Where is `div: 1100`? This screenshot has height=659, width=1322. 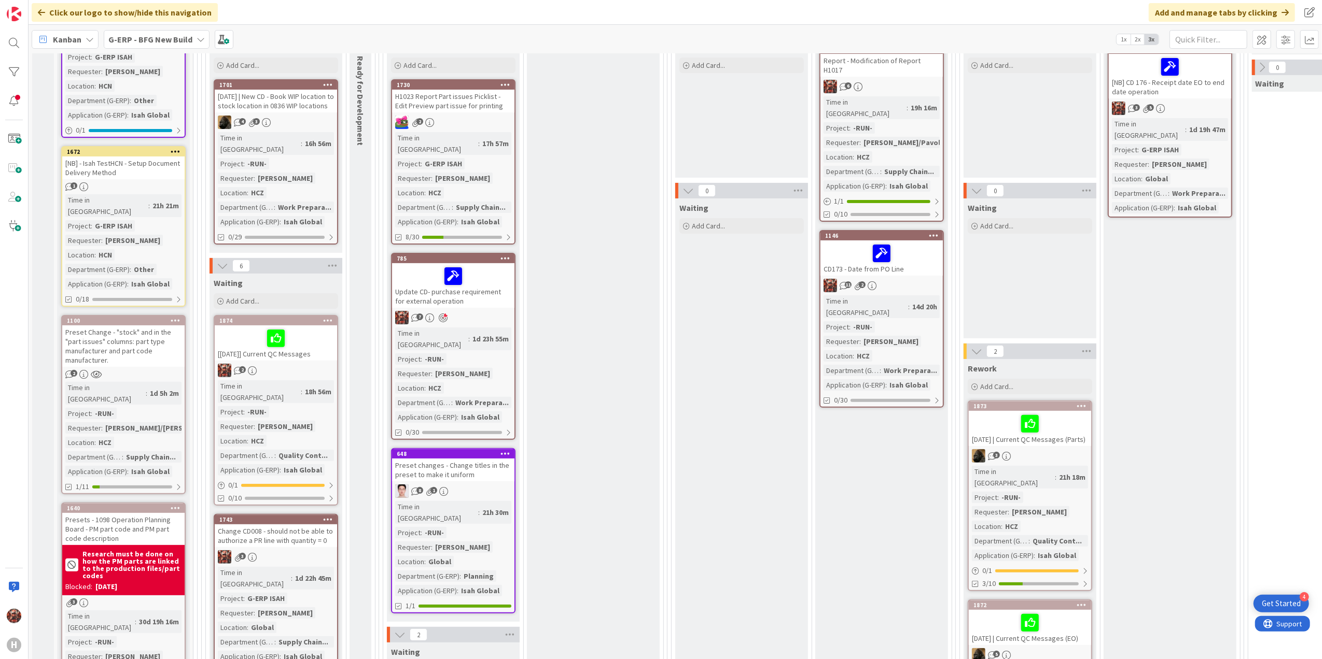
div: 1100 is located at coordinates (125, 321).